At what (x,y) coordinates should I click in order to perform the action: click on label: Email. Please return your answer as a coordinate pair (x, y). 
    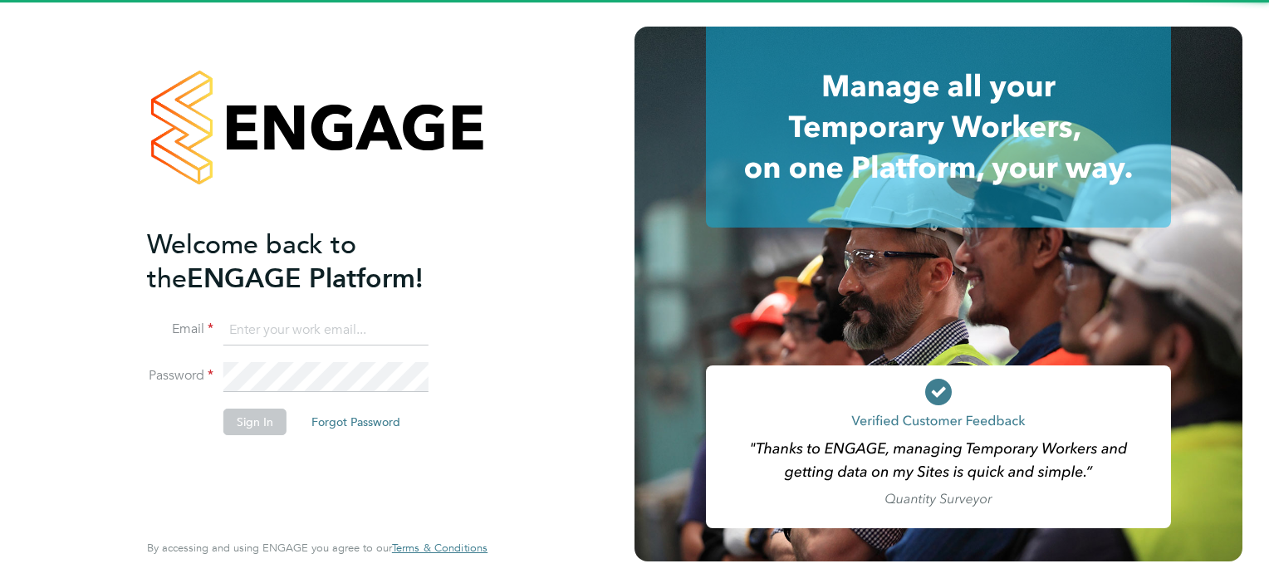
    Looking at the image, I should click on (180, 329).